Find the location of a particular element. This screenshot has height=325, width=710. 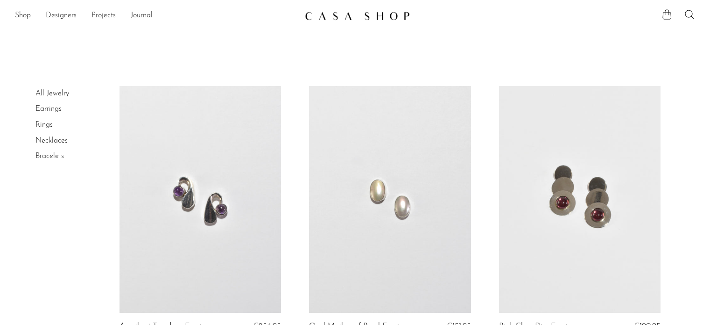

a: Projects is located at coordinates (104, 16).